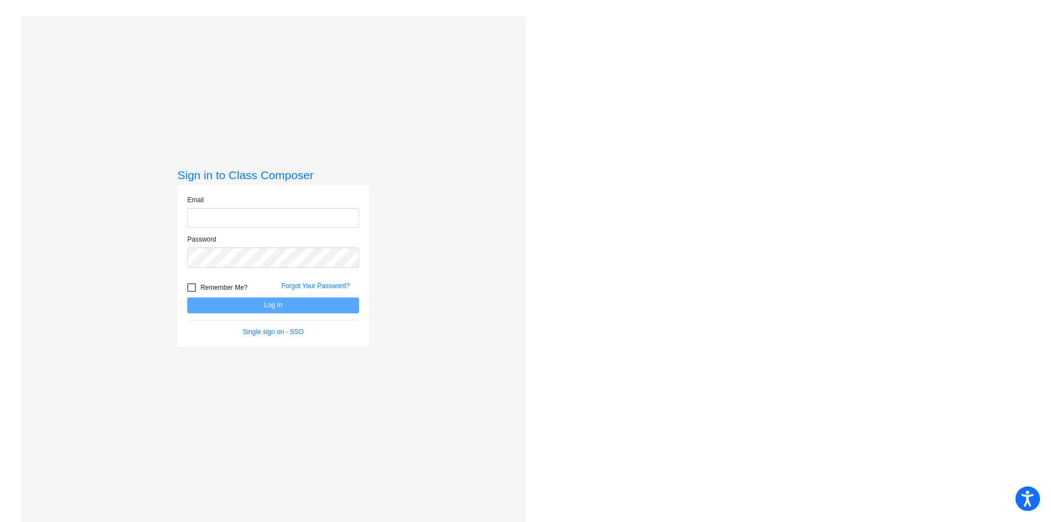 Image resolution: width=1051 pixels, height=522 pixels. I want to click on button: Log In, so click(273, 305).